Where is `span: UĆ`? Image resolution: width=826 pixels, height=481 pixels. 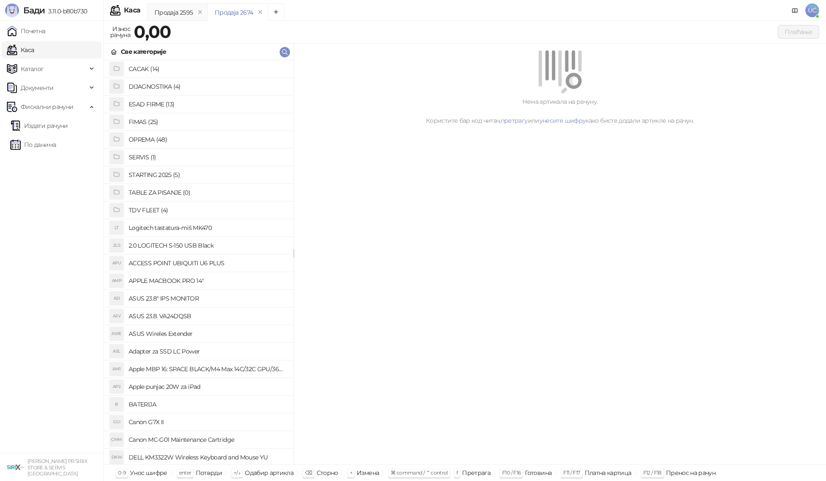 span: UĆ is located at coordinates (813, 10).